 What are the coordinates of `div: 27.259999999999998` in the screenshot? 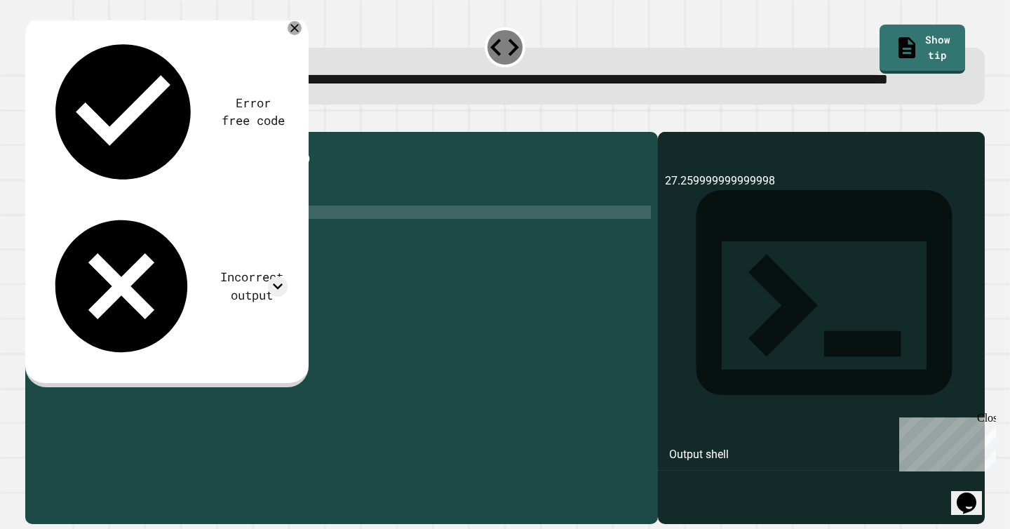 It's located at (821, 348).